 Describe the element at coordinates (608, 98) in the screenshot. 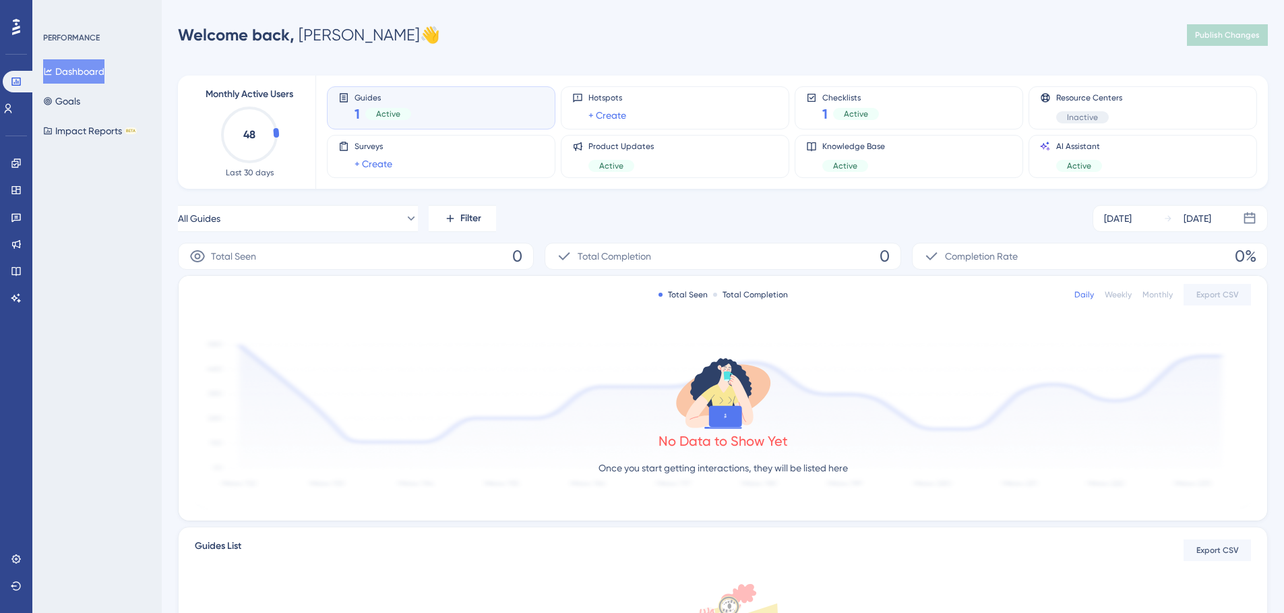

I see `span: Hotspots` at that location.